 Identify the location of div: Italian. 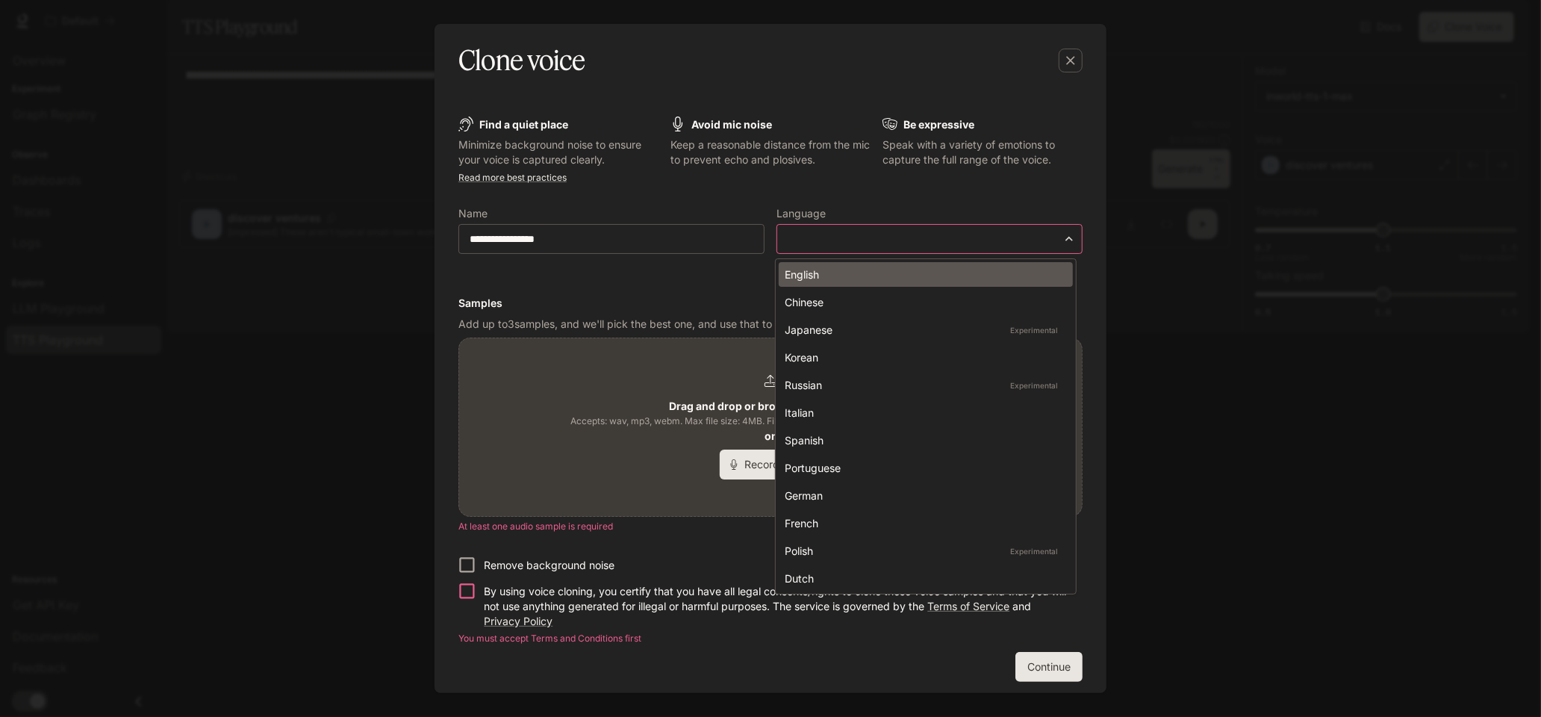
(923, 412).